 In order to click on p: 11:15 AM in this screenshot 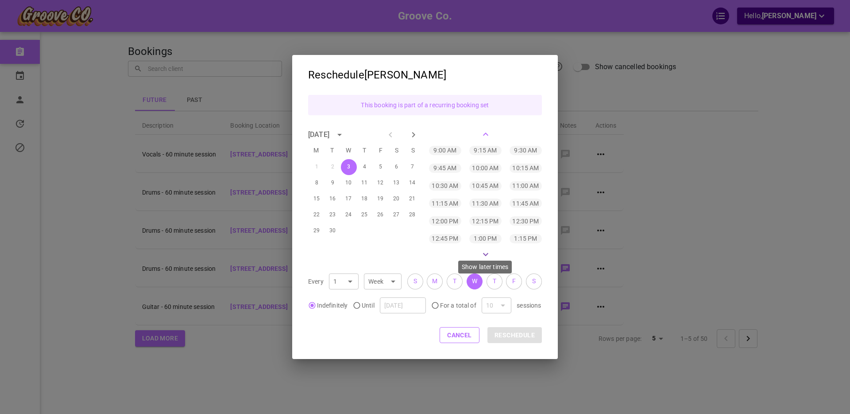, I will do `click(445, 203)`.